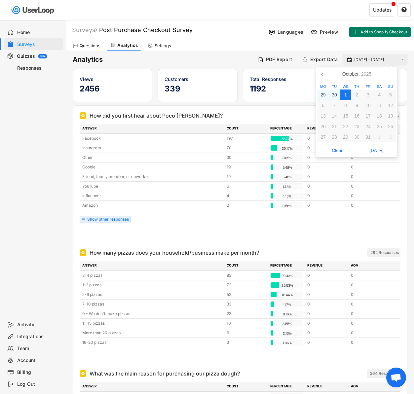 The image size is (414, 394). Describe the element at coordinates (287, 324) in the screenshot. I see `div: 3.55%` at that location.